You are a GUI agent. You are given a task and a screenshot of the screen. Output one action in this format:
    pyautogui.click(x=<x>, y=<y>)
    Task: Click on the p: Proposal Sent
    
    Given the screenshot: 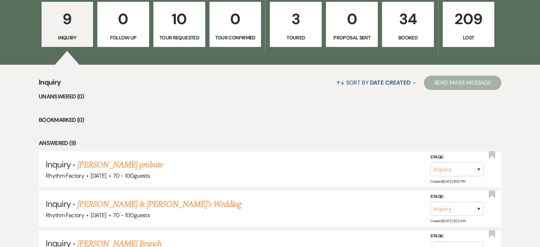 What is the action you would take?
    pyautogui.click(x=352, y=38)
    